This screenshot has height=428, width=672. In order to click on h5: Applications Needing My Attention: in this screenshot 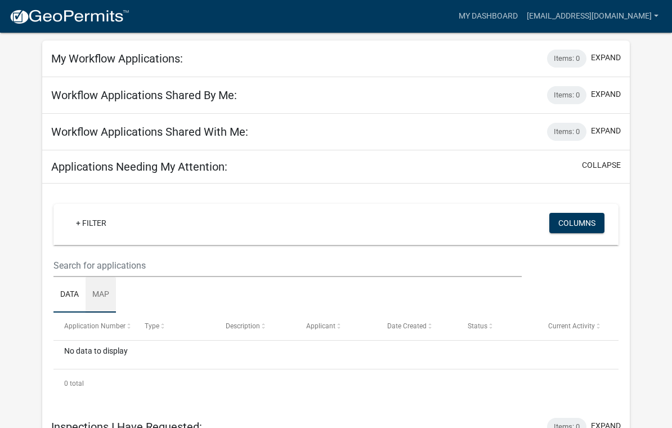, I will do `click(139, 167)`.